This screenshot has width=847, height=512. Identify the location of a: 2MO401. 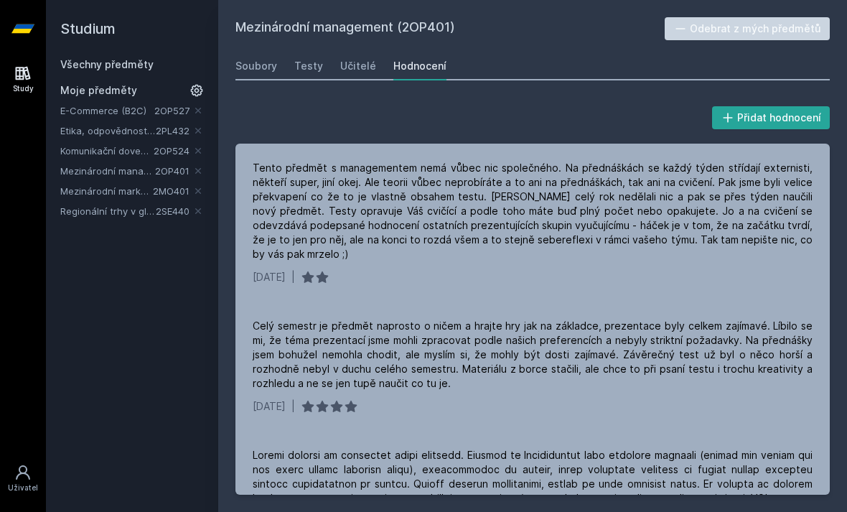
(171, 191).